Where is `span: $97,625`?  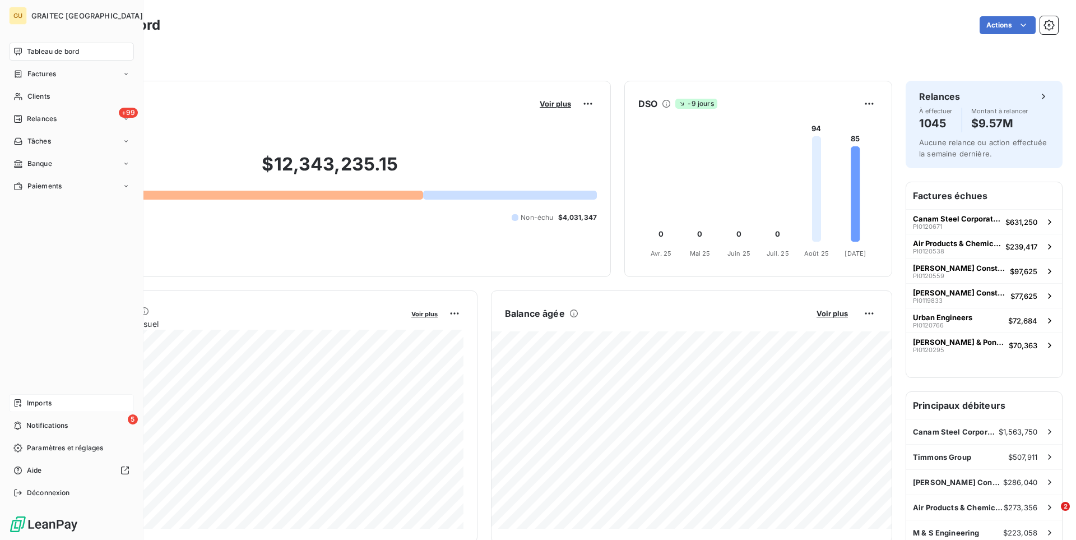 span: $97,625 is located at coordinates (1024, 271).